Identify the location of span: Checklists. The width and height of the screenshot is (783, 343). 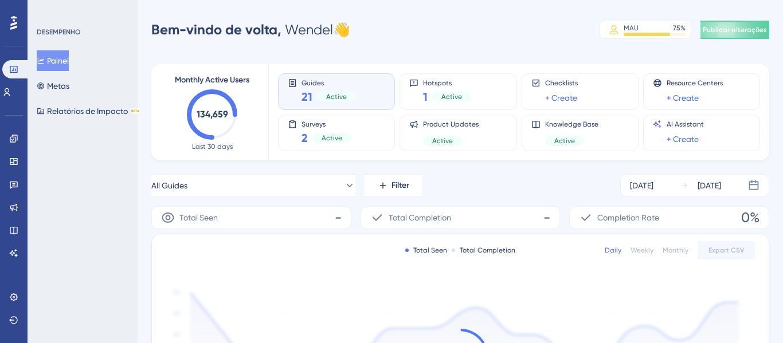
(561, 83).